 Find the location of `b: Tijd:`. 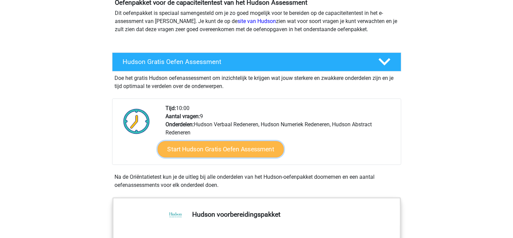

b: Tijd: is located at coordinates (171, 108).